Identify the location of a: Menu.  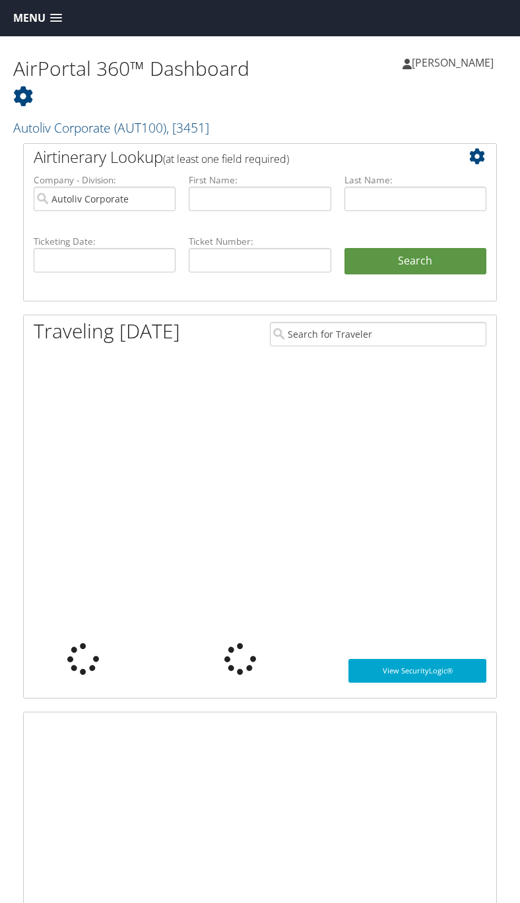
(38, 18).